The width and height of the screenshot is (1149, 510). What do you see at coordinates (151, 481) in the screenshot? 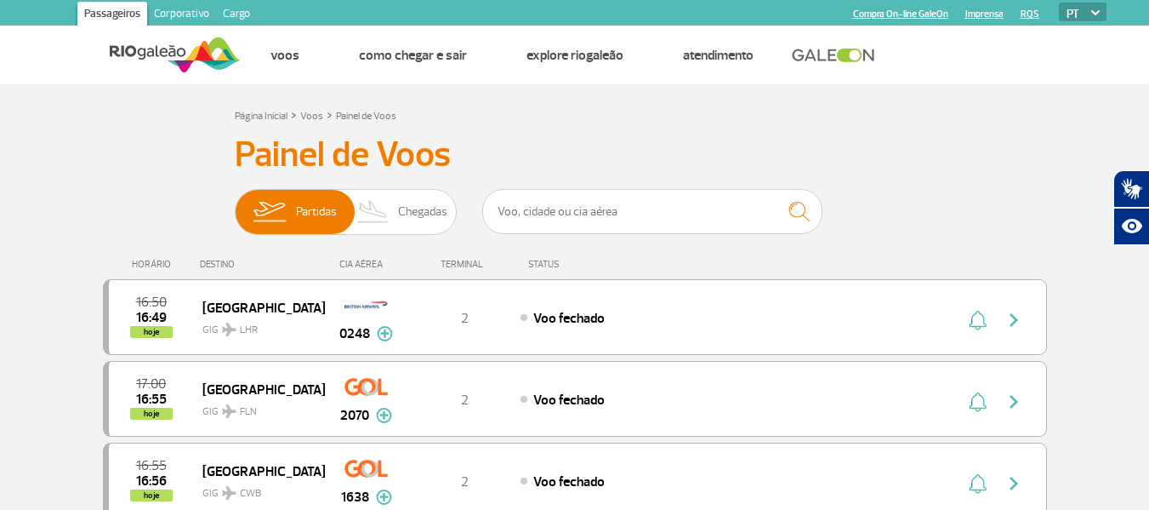
I see `span: 2025-09-29 16:56:41` at bounding box center [151, 481].